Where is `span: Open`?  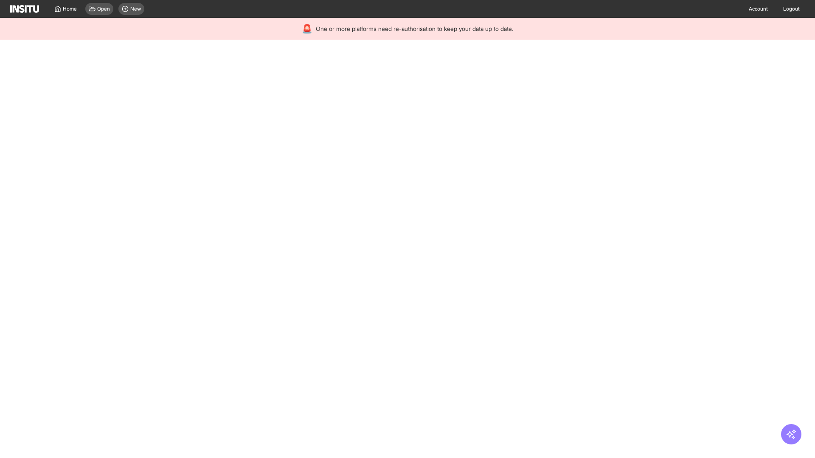 span: Open is located at coordinates (104, 9).